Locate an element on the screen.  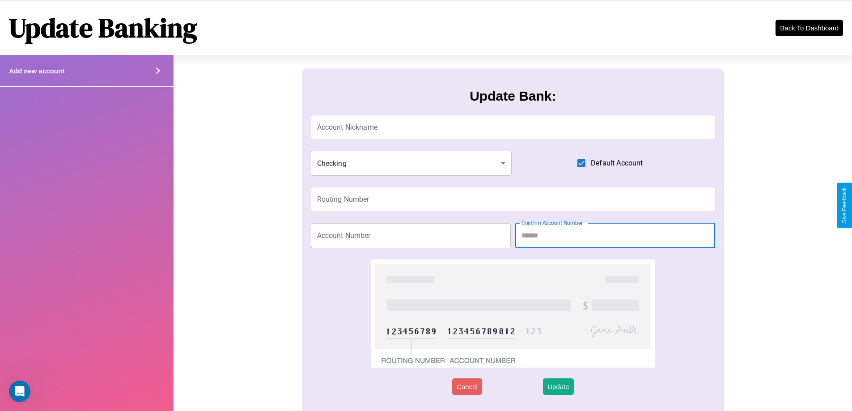
span: Default Account is located at coordinates (616, 163).